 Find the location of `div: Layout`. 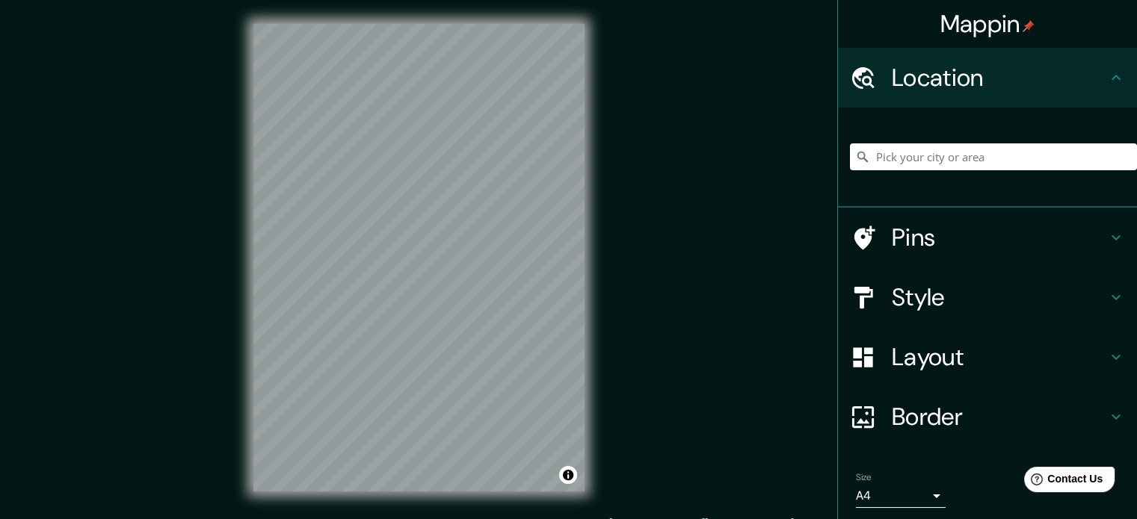

div: Layout is located at coordinates (987, 357).